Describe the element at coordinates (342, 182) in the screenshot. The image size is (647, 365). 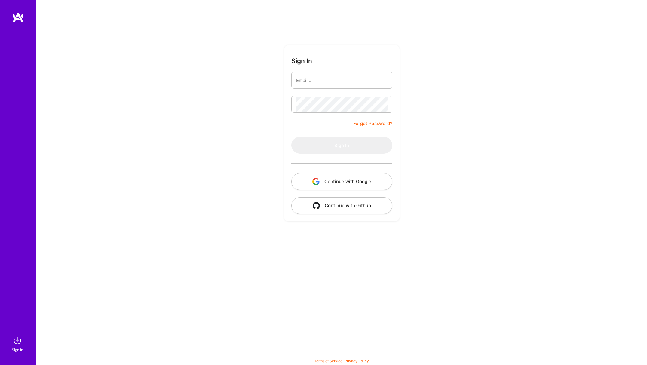
I see `button: Continue with Google` at that location.